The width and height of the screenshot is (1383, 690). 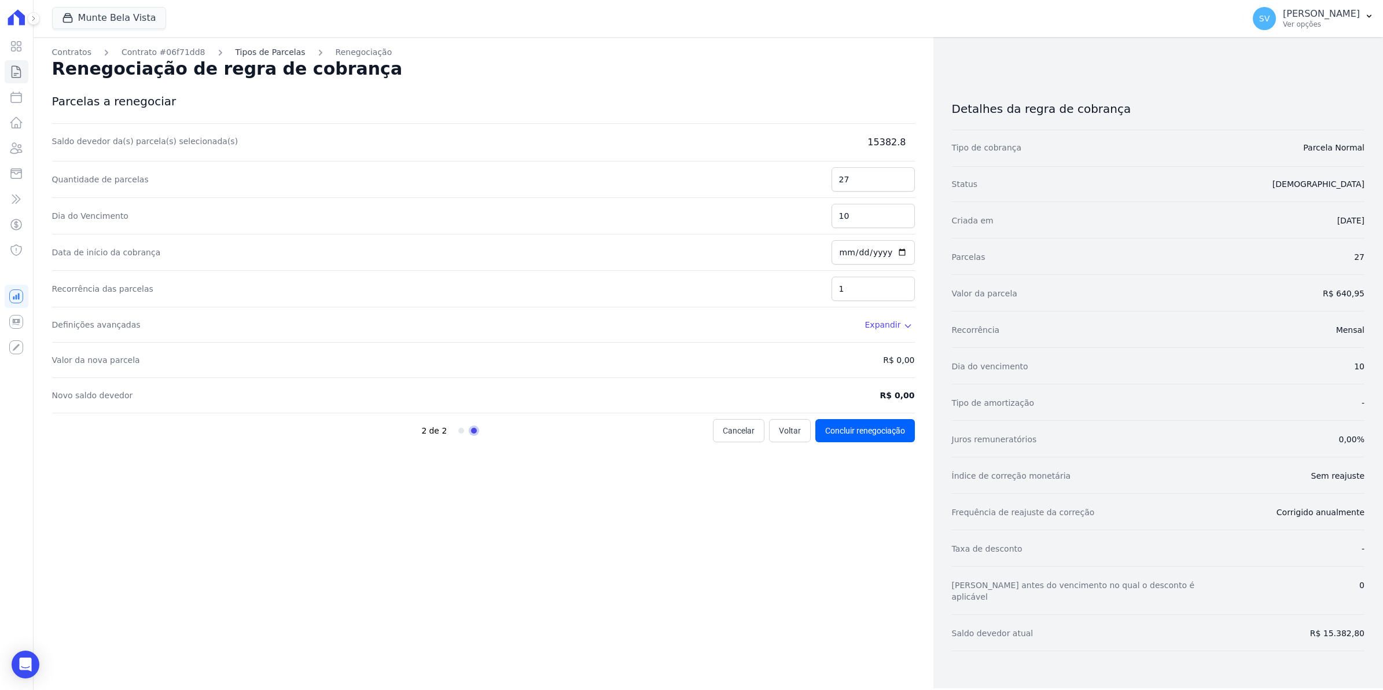 What do you see at coordinates (1074, 184) in the screenshot?
I see `dt: Status` at bounding box center [1074, 184].